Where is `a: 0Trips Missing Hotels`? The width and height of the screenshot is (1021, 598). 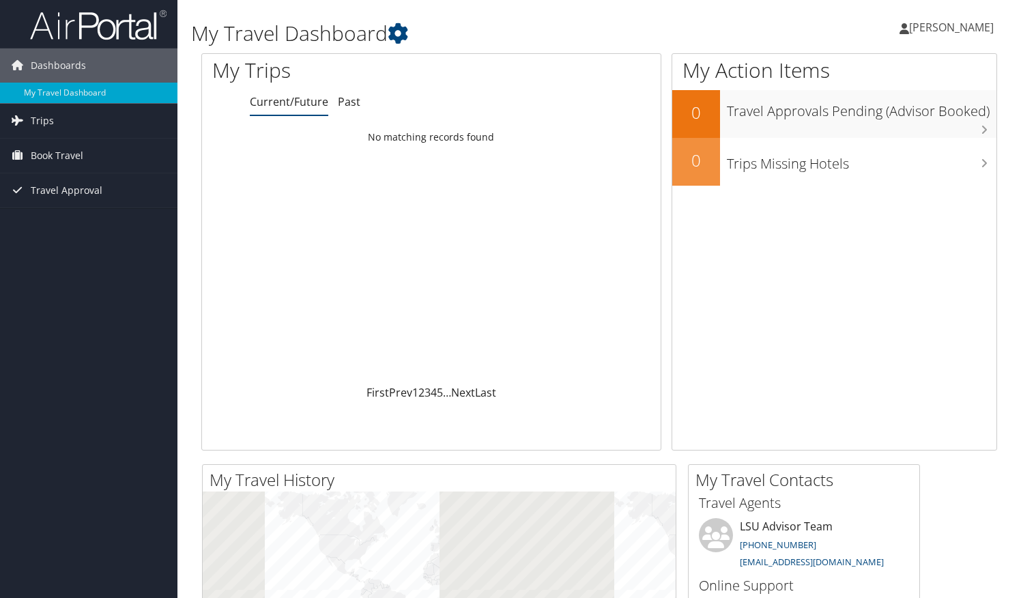 a: 0Trips Missing Hotels is located at coordinates (834, 162).